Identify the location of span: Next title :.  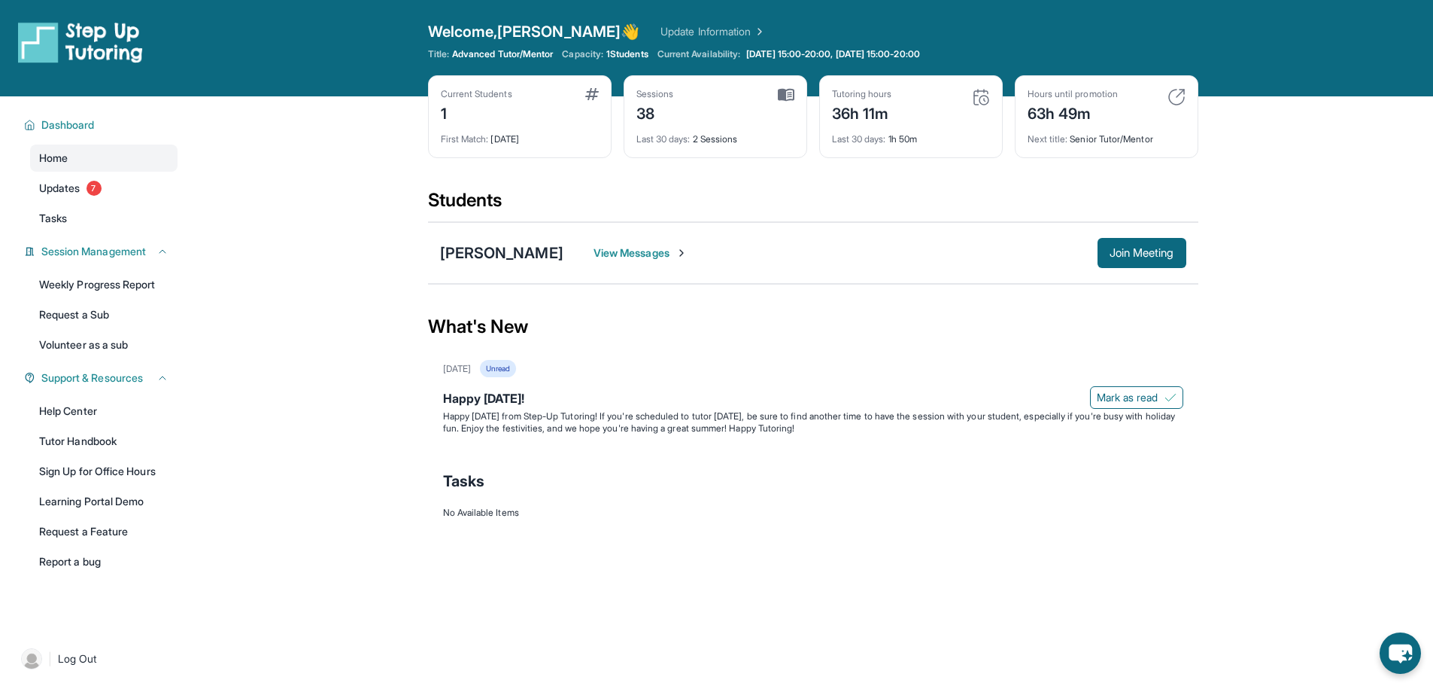
(1048, 138).